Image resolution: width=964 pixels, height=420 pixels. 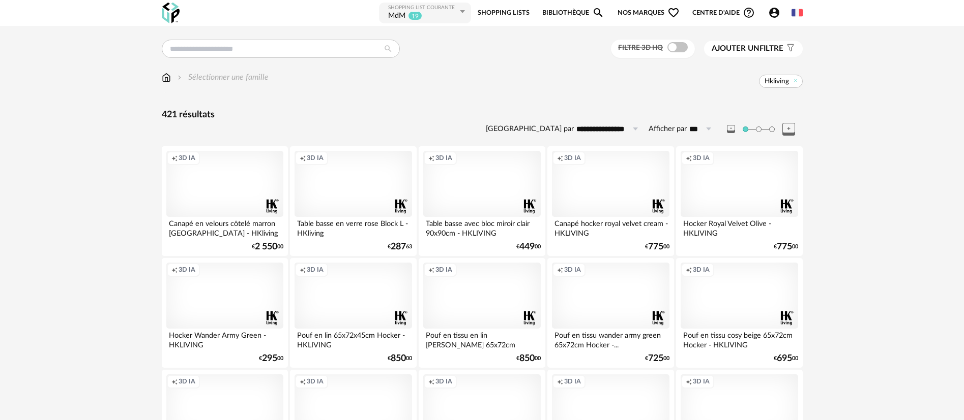 What do you see at coordinates (610, 339) in the screenshot?
I see `div: Pouf en tissu wander army green 65x72cm Hocker -...` at bounding box center [610, 339].